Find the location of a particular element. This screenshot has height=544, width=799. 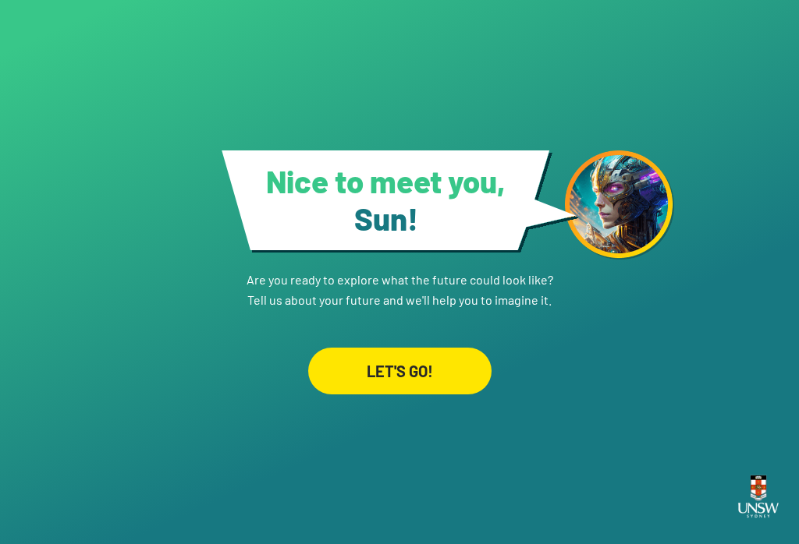

h1: Nice to meet you, is located at coordinates (385, 200).